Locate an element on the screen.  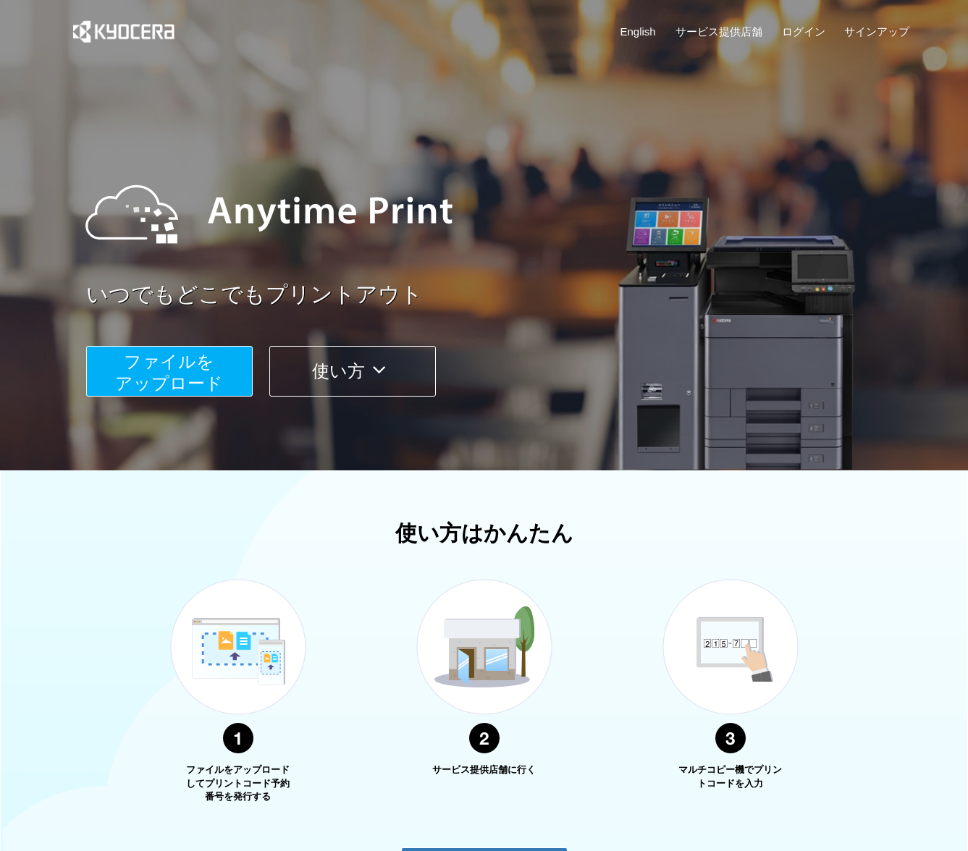
a: いつでもどこでもプリントアウト is located at coordinates (502, 295).